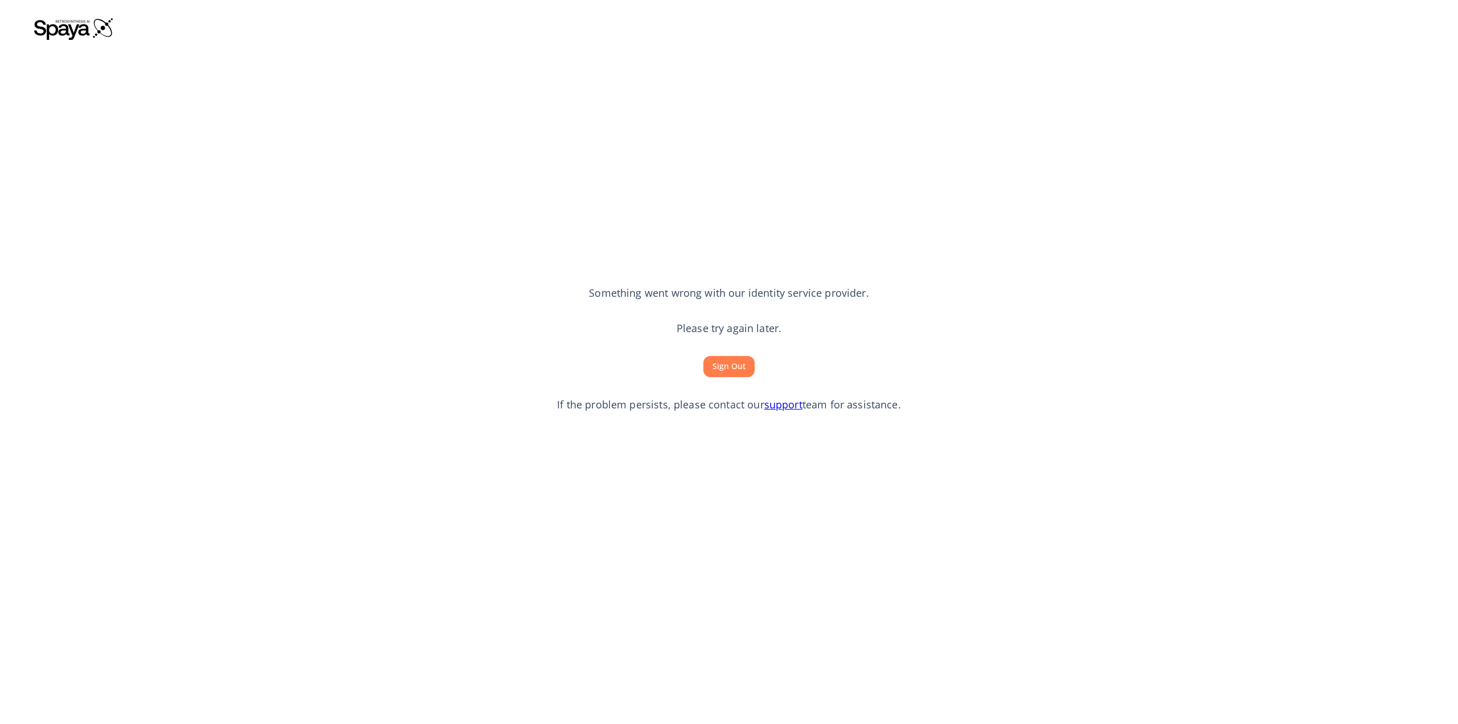  I want to click on p: Please try again later., so click(729, 329).